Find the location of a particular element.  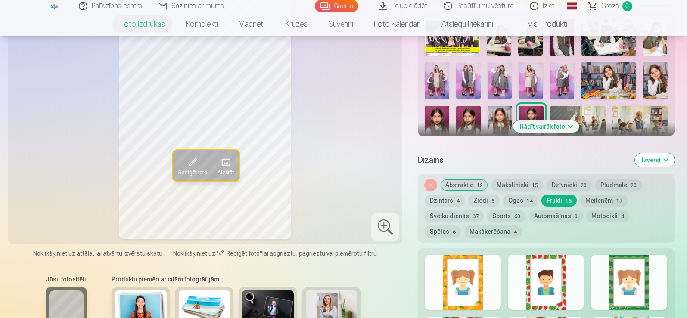

a: Visi produkti is located at coordinates (541, 24).